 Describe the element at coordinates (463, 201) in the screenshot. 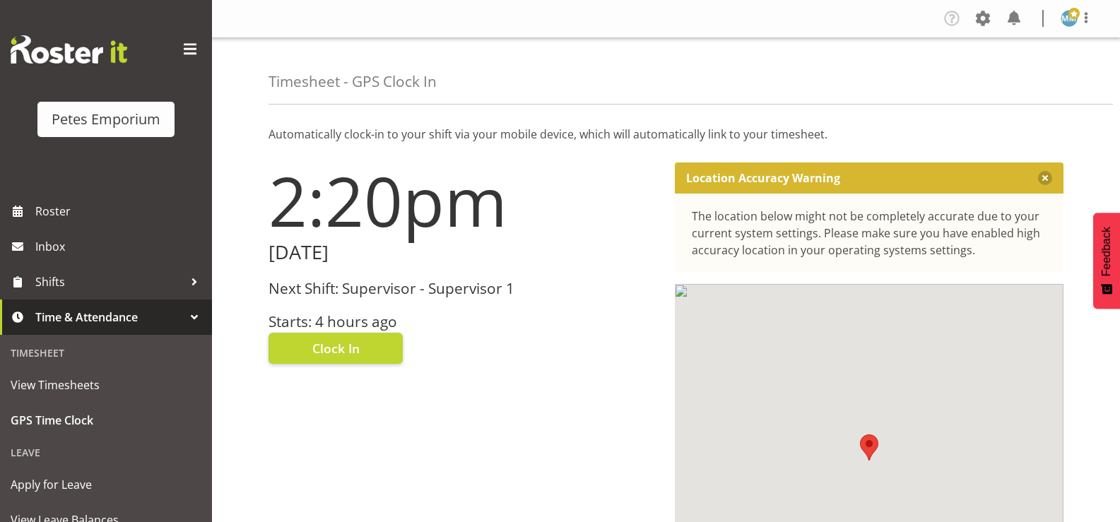

I see `h1: 2:20pm` at that location.